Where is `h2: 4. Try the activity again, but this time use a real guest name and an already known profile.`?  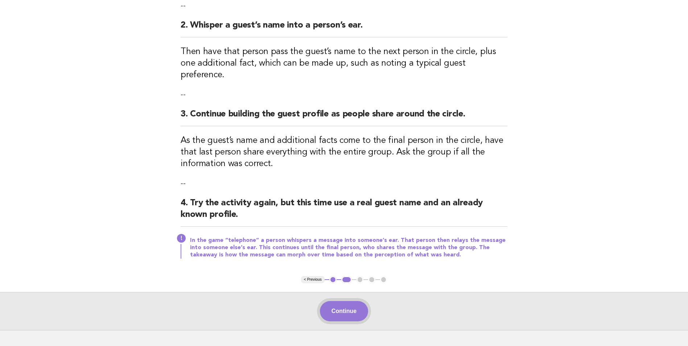
h2: 4. Try the activity again, but this time use a real guest name and an already known profile. is located at coordinates (344, 212).